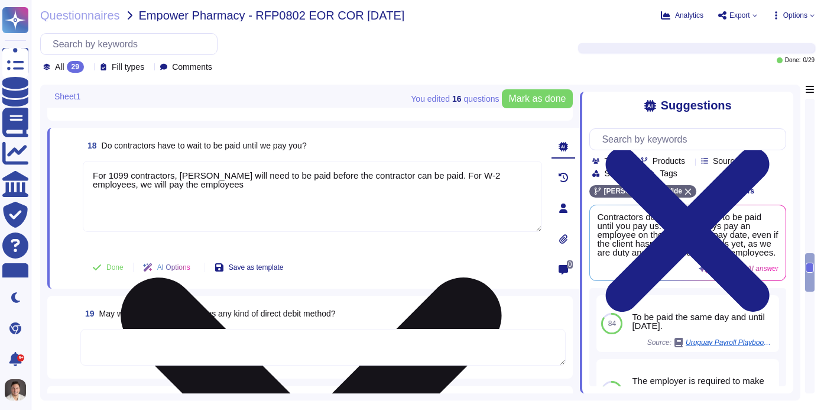 This screenshot has height=410, width=824. I want to click on div: 29, so click(75, 67).